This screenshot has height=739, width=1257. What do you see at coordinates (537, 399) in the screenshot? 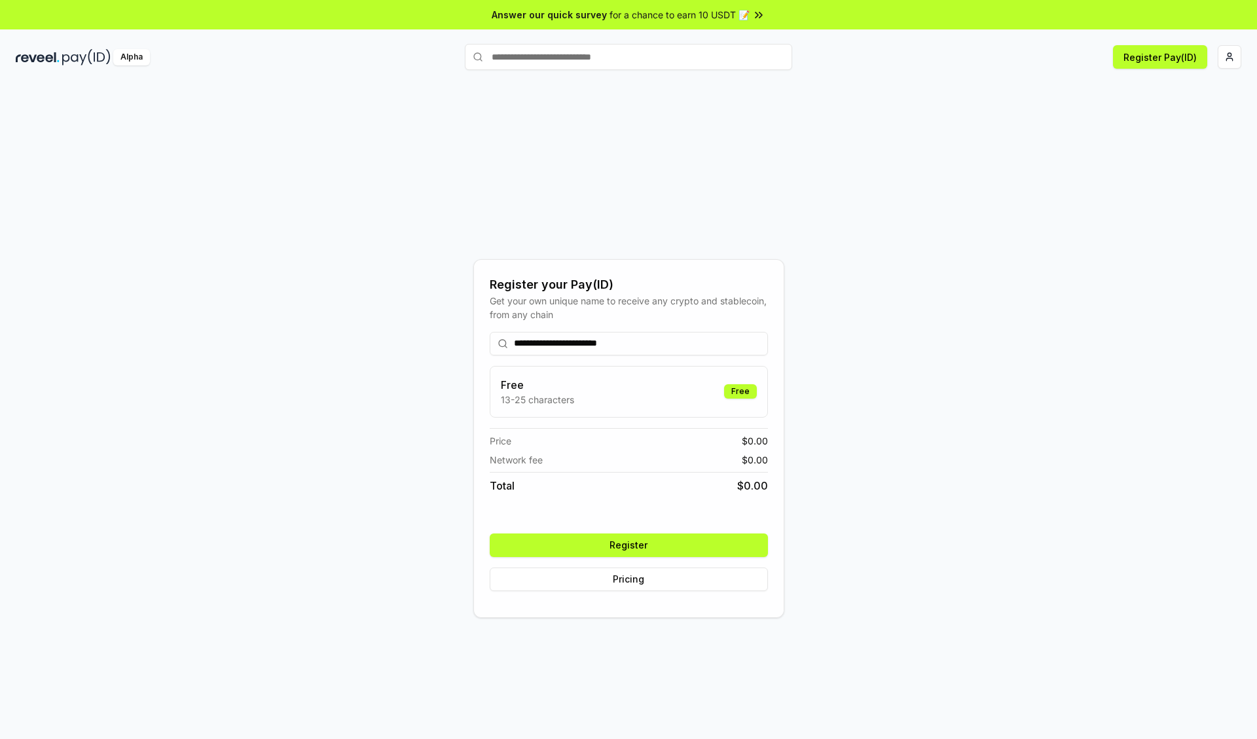
I see `p: 13-25 characters` at bounding box center [537, 399].